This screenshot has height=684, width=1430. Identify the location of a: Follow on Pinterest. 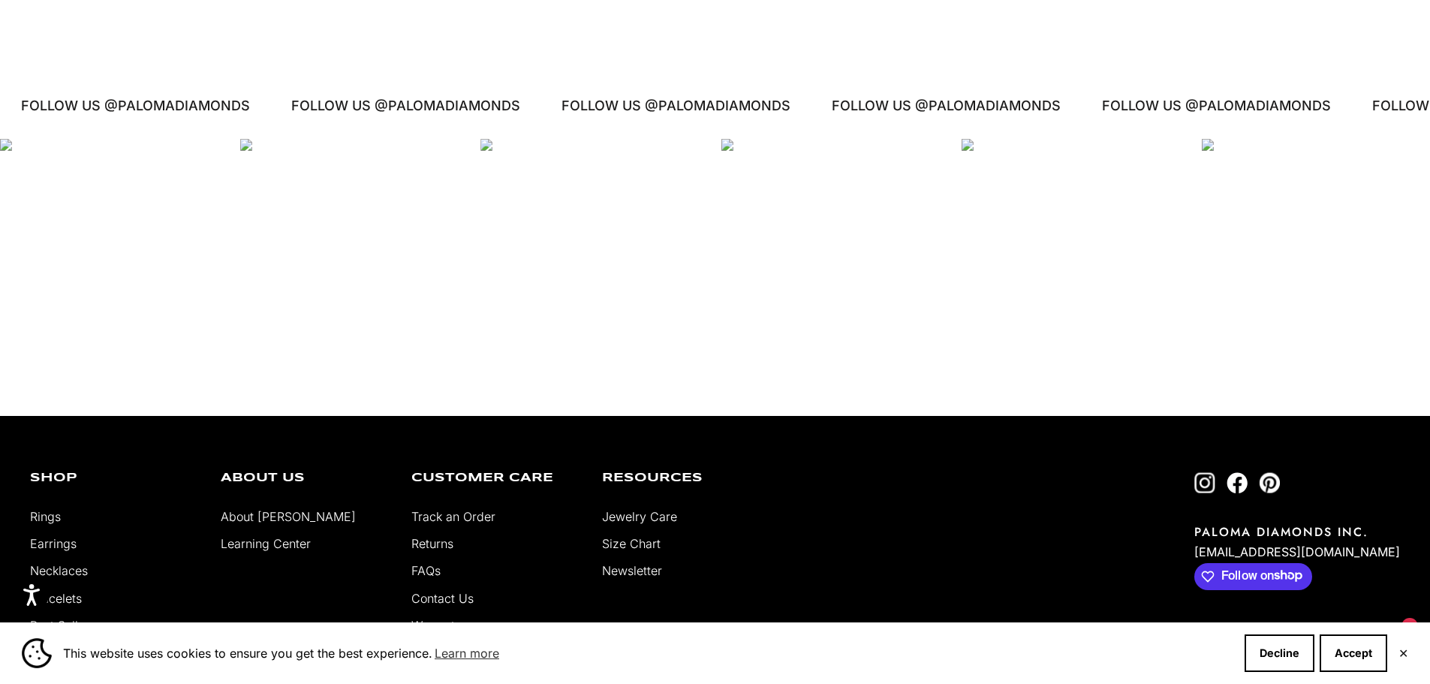
(1269, 483).